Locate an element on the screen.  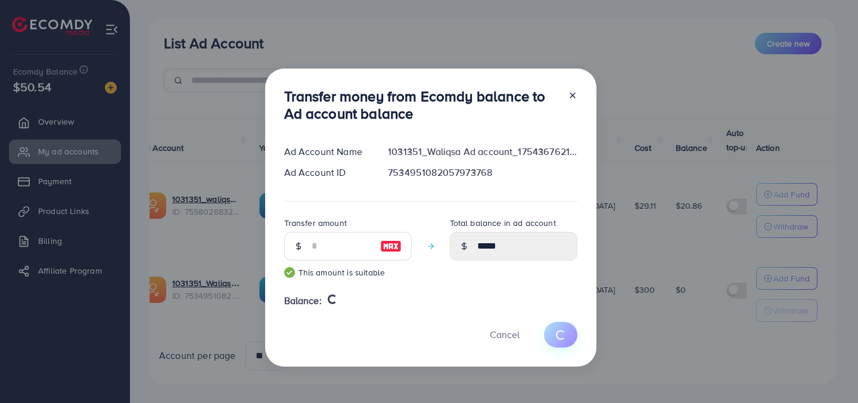
span: Balance: is located at coordinates (303, 300).